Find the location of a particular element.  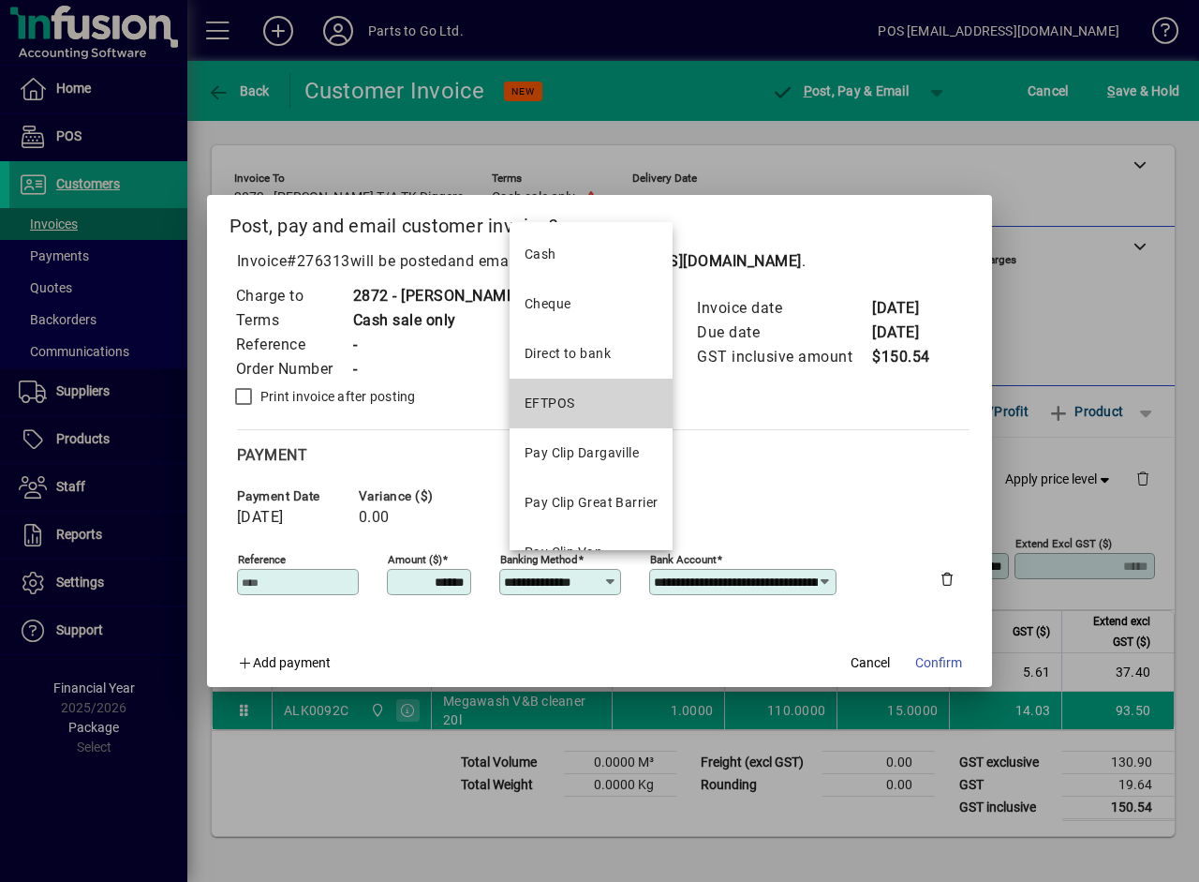

span: Variance ($) is located at coordinates (415, 496).